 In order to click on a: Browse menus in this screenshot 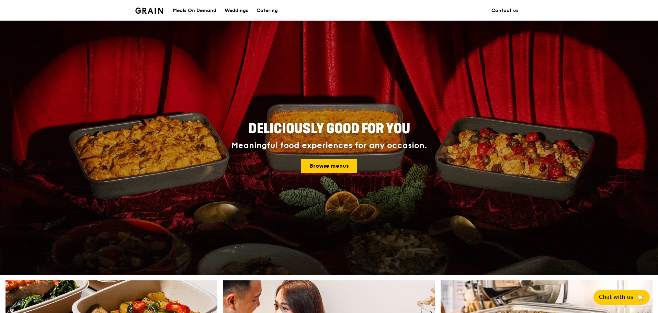, I will do `click(329, 166)`.